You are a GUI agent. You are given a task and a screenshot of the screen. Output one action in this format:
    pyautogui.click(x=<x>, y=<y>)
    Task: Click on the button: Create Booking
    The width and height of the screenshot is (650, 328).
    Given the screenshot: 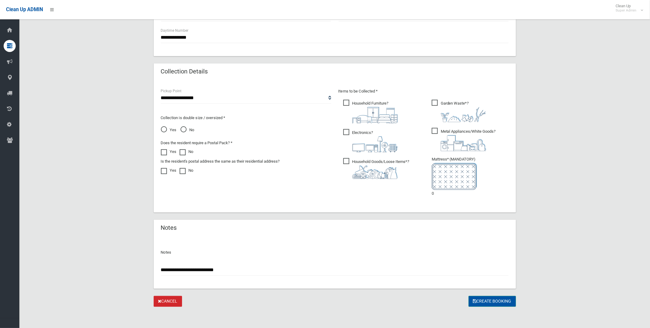 What is the action you would take?
    pyautogui.click(x=492, y=301)
    